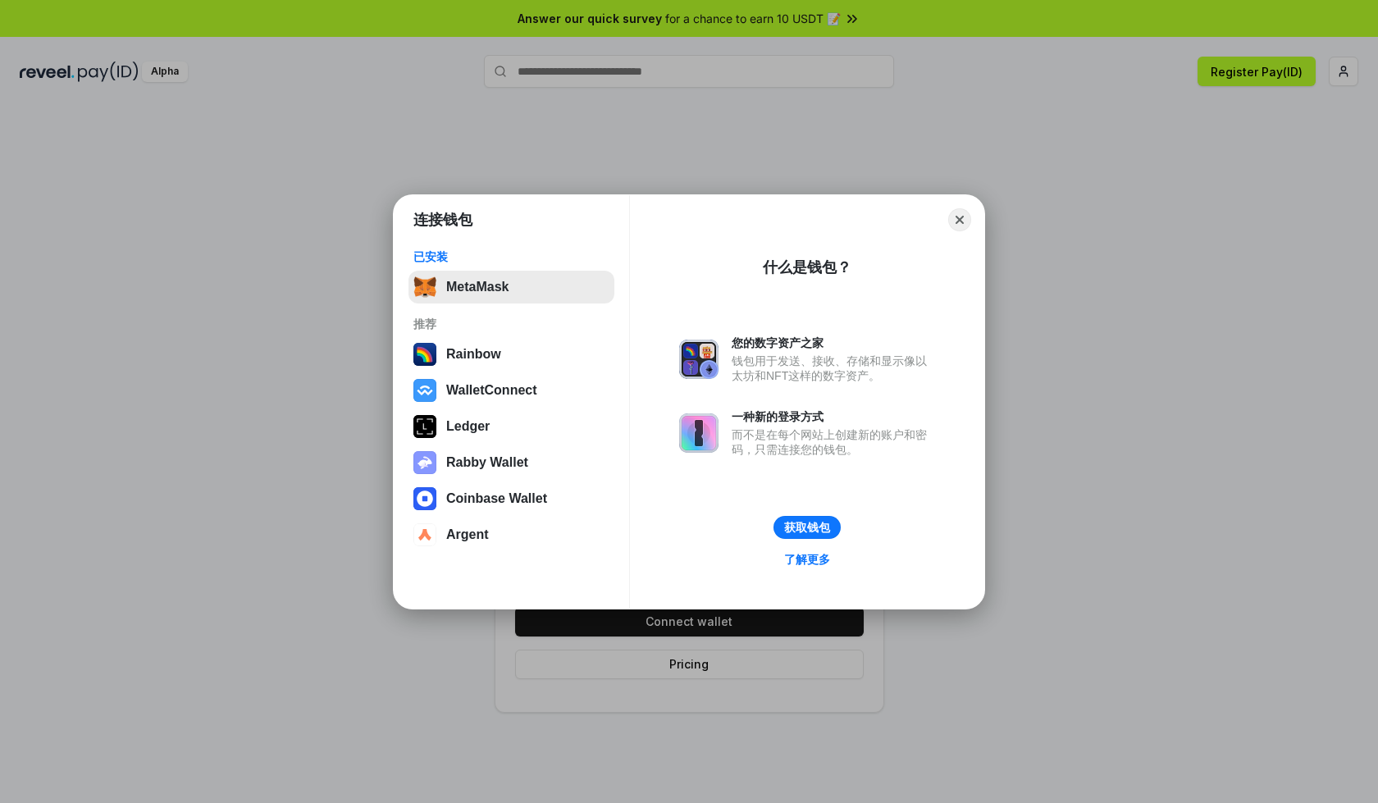 This screenshot has height=803, width=1378. I want to click on img: svg+xml,%3Csvg%20xmlns%3D%22http%3A%2F%2Fwww.w3.org%2F2000%2Fsvg%22%20width%3D%2228%22%20height%3..., so click(425, 427).